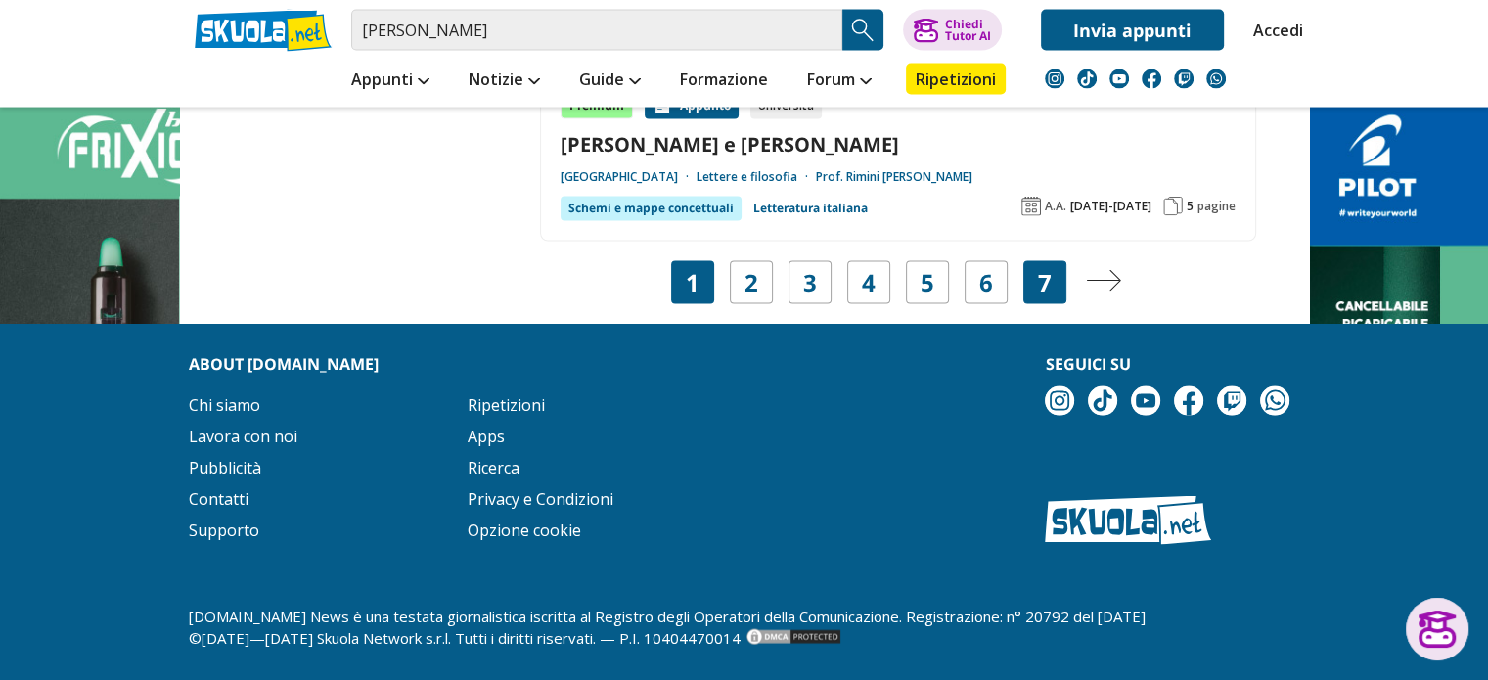 The height and width of the screenshot is (680, 1488). What do you see at coordinates (1103, 281) in the screenshot?
I see `img: Pagina successiva` at bounding box center [1103, 281].